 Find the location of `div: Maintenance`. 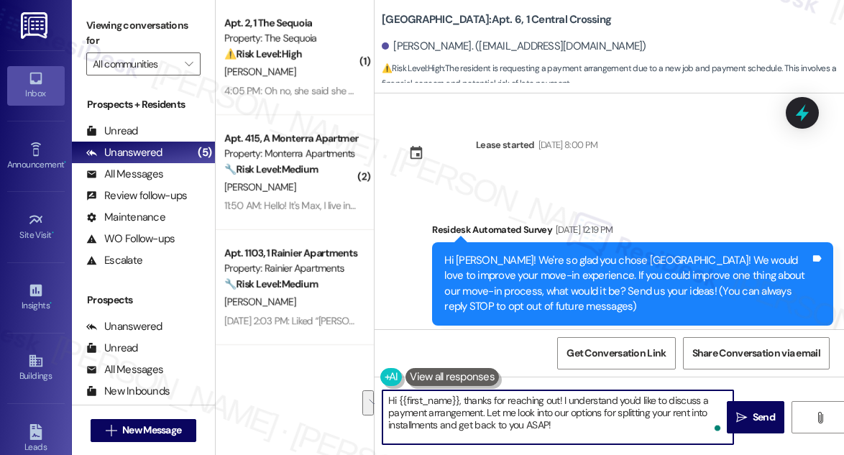

div: Maintenance is located at coordinates (126, 217).